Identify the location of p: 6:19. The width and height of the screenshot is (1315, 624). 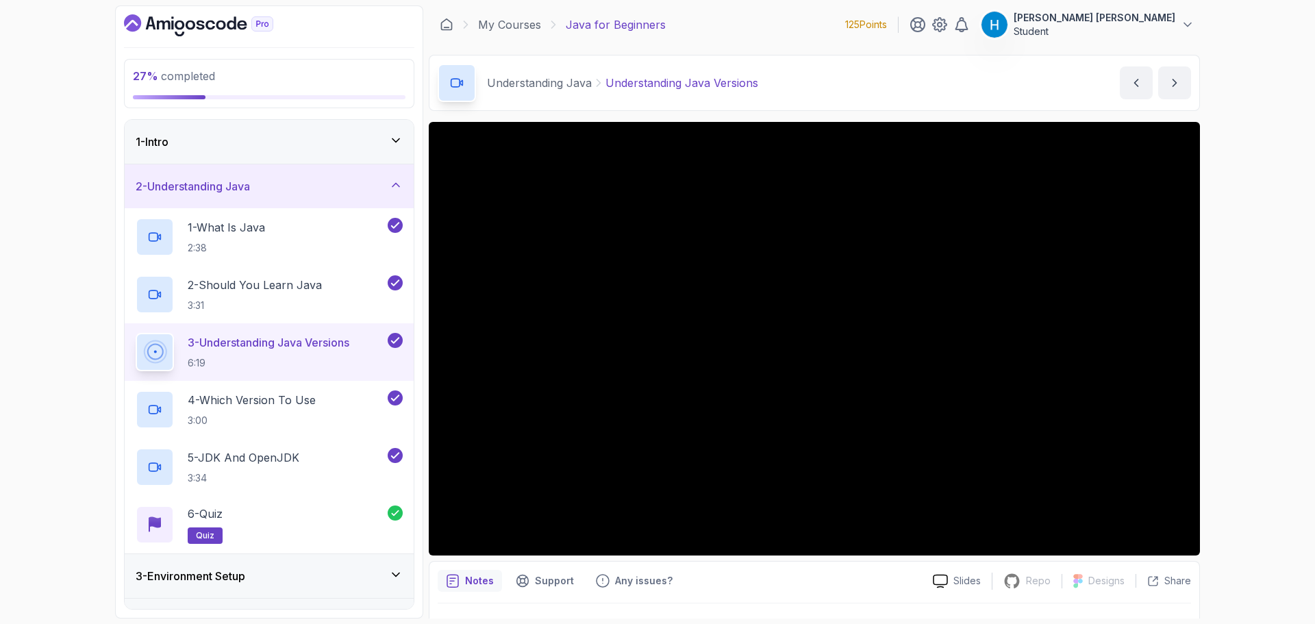
(269, 363).